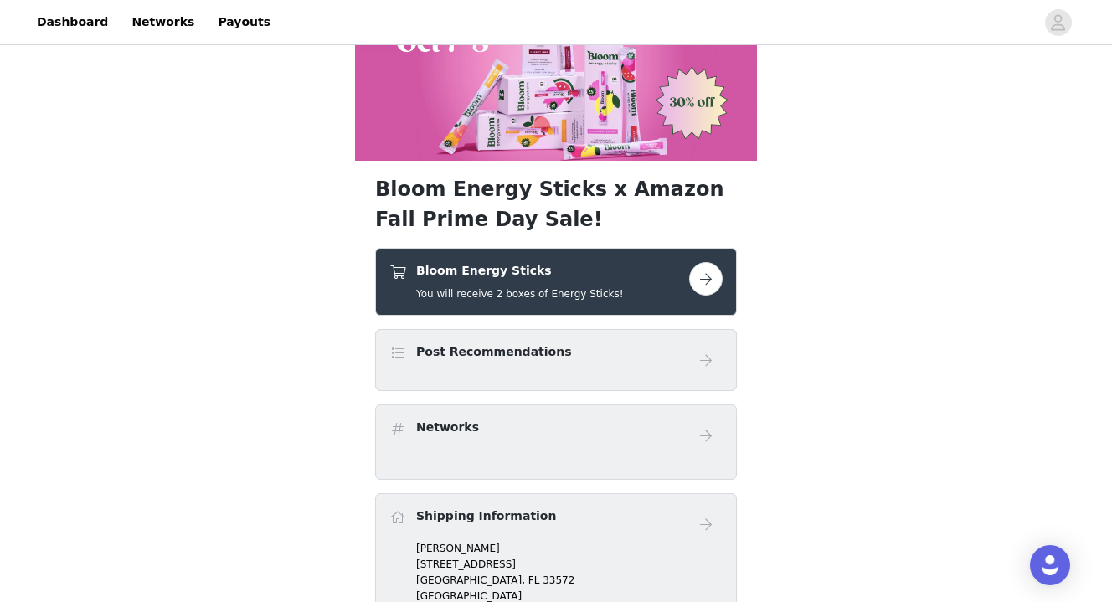 This screenshot has width=1112, height=602. I want to click on div: Bloom Energy Sticks, so click(556, 281).